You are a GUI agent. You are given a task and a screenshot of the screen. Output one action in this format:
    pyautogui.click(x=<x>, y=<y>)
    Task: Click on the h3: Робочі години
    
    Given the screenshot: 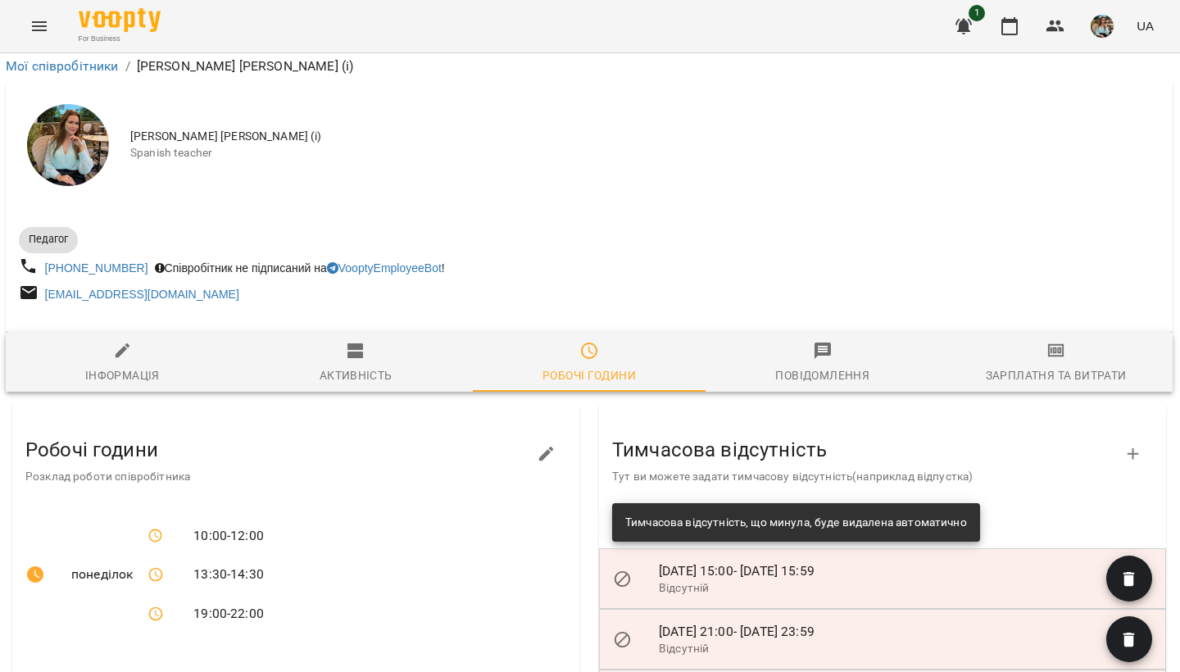 What is the action you would take?
    pyautogui.click(x=283, y=450)
    